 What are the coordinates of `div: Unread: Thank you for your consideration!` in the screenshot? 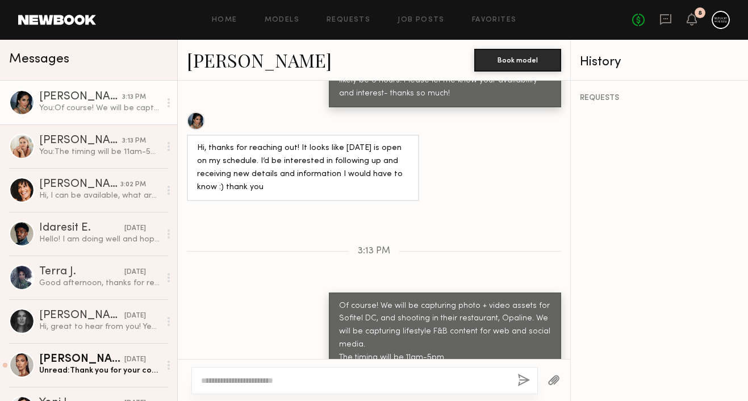 It's located at (99, 370).